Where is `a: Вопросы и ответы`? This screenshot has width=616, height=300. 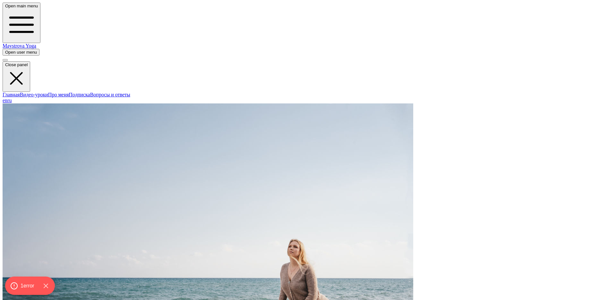
a: Вопросы и ответы is located at coordinates (110, 94).